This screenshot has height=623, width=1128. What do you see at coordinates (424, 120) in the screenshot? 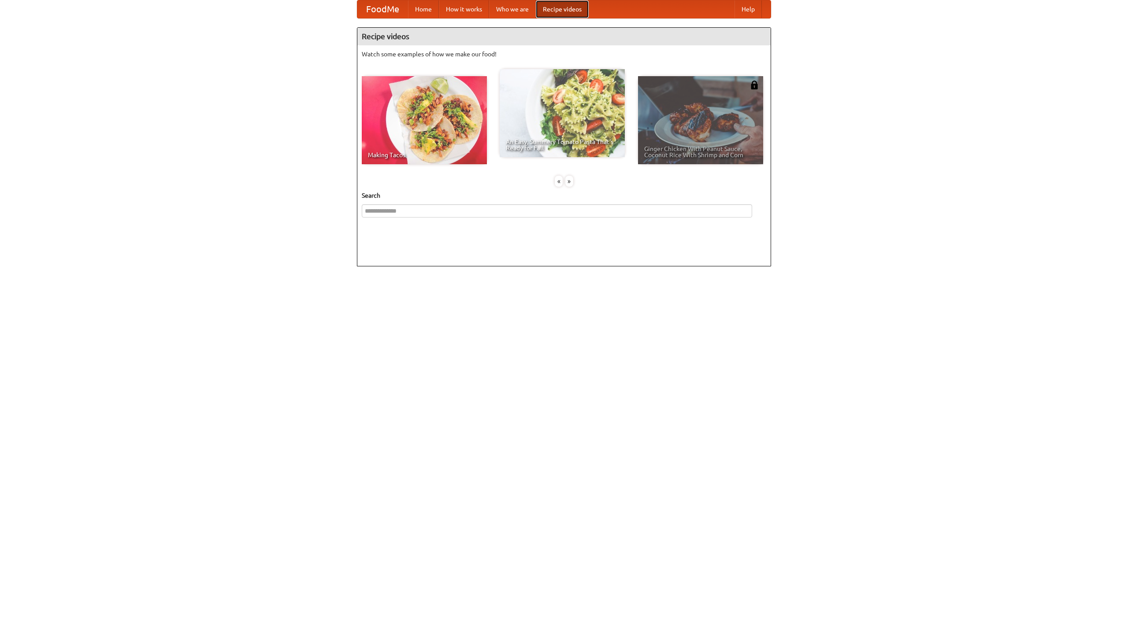
I see `a: Making Tacos` at bounding box center [424, 120].